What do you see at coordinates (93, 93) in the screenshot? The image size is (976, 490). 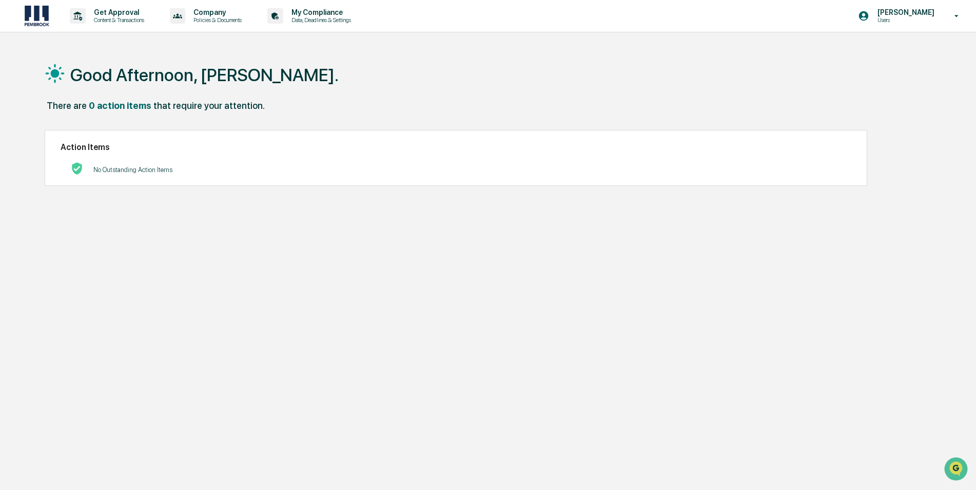 I see `div: We're available if you need us!` at bounding box center [93, 93].